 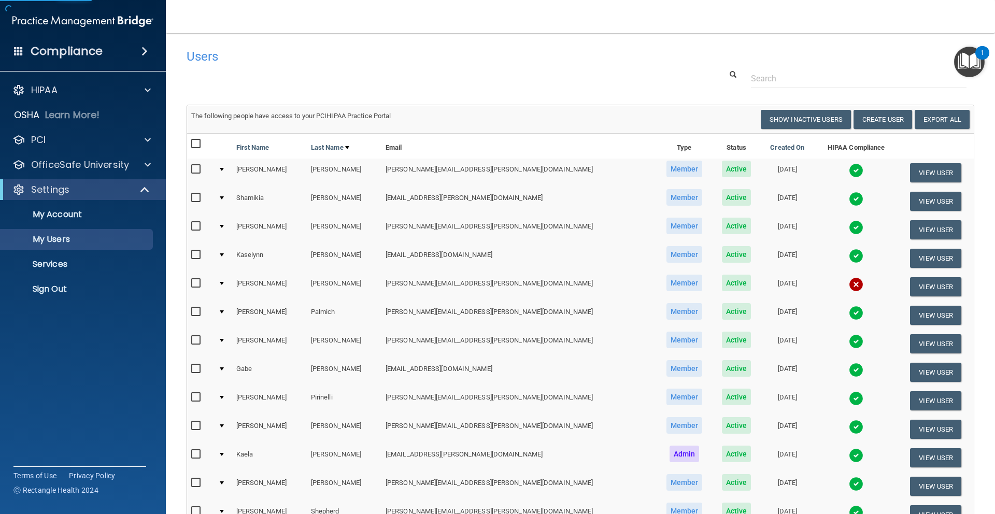 What do you see at coordinates (50, 190) in the screenshot?
I see `p: Settings` at bounding box center [50, 190].